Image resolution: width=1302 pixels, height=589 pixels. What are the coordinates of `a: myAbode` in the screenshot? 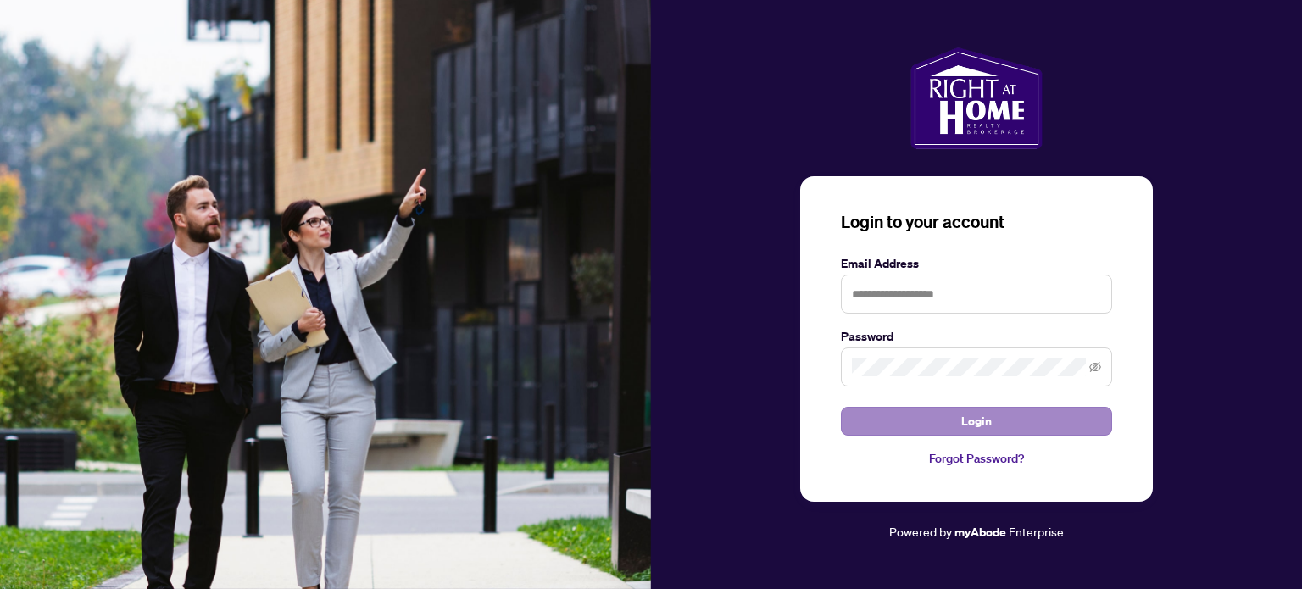 It's located at (980, 532).